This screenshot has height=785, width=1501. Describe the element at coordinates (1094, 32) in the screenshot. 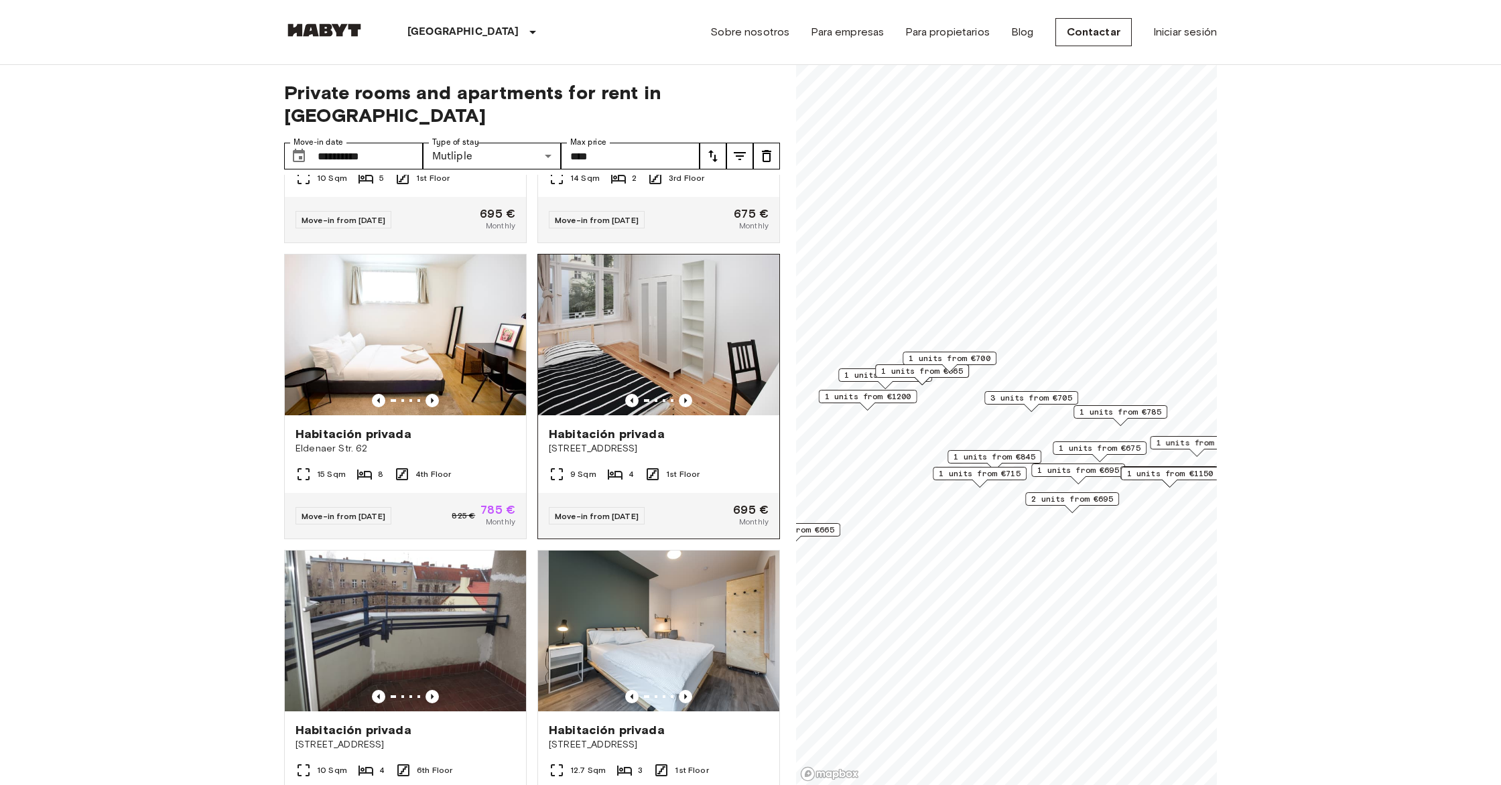

I see `a: Contactar` at that location.